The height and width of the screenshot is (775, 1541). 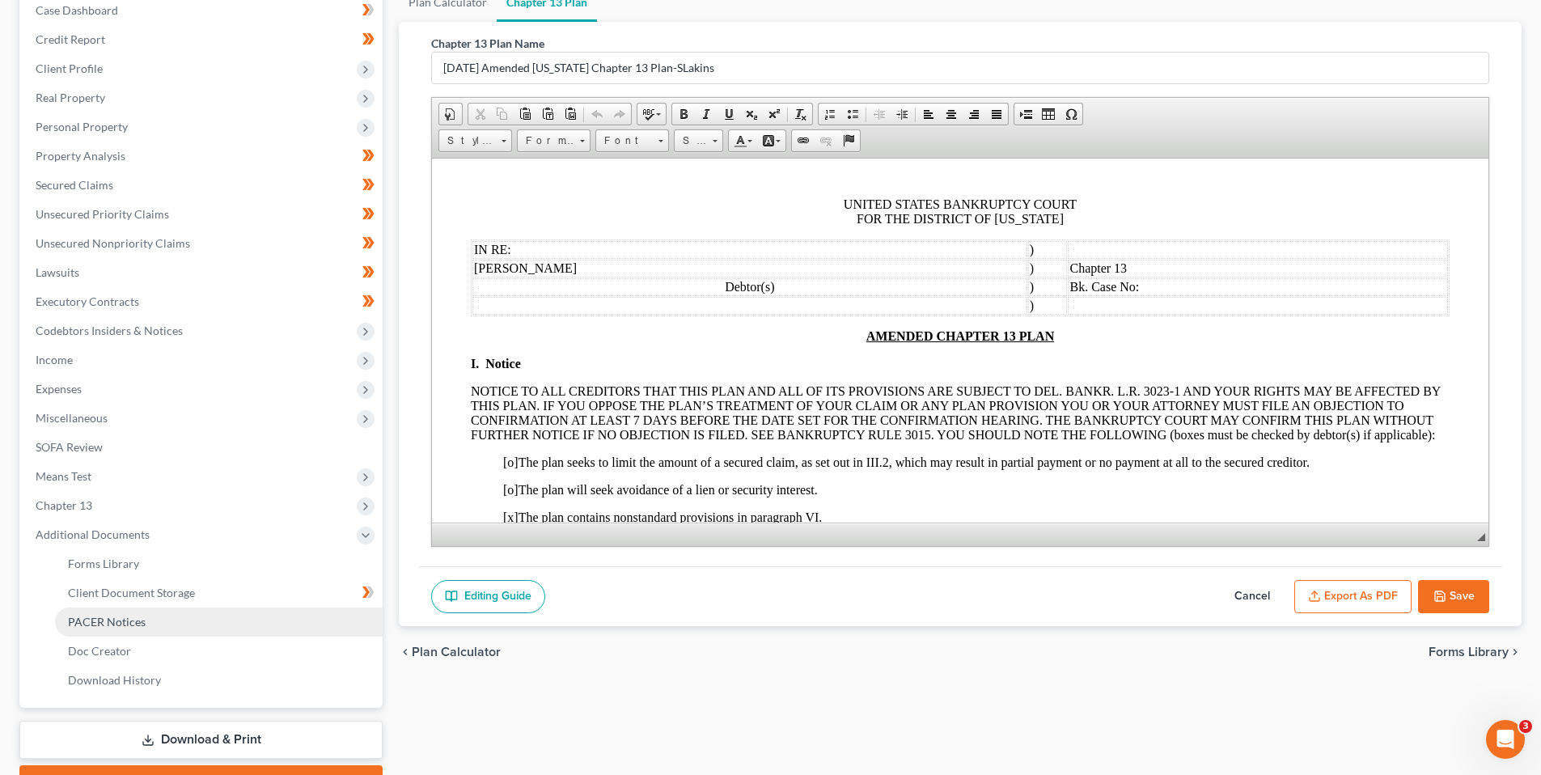 What do you see at coordinates (1474, 652) in the screenshot?
I see `button: Forms Library chevron_right` at bounding box center [1474, 652].